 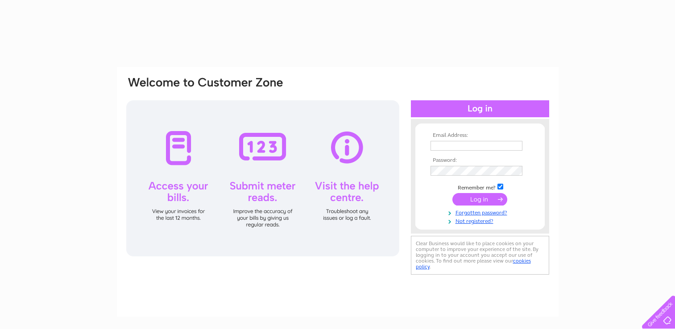 I want to click on th: Password:, so click(x=480, y=161).